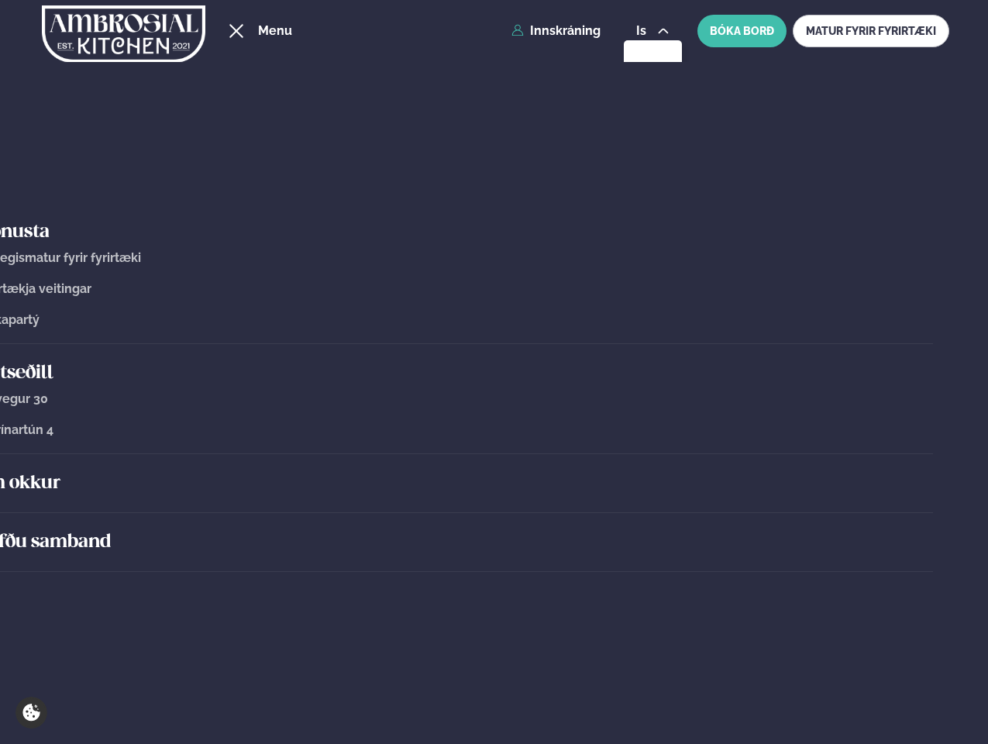 Image resolution: width=988 pixels, height=744 pixels. I want to click on button: hamburger, so click(236, 31).